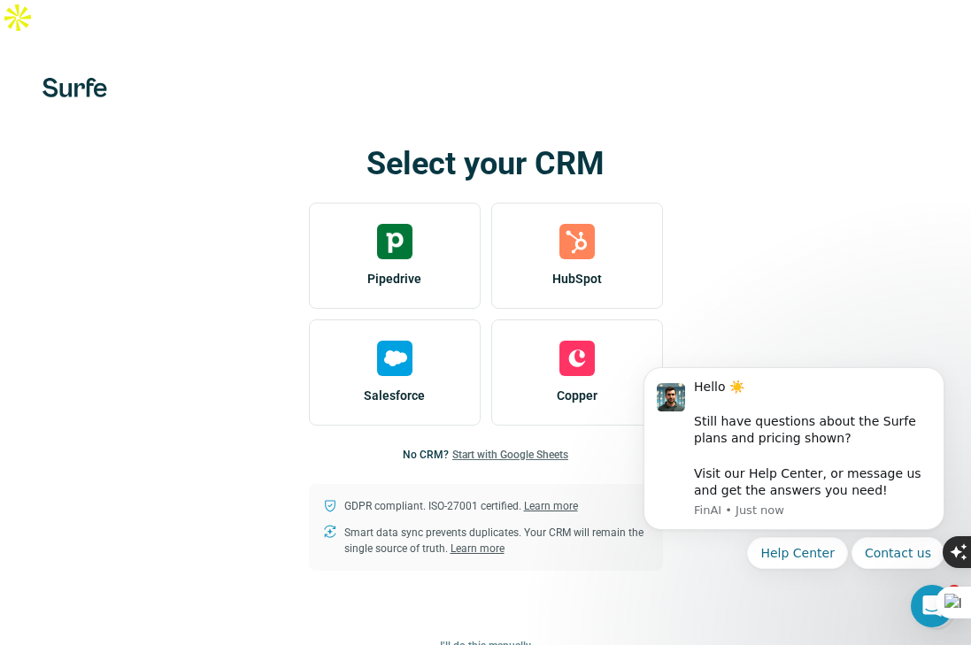 The height and width of the screenshot is (645, 971). Describe the element at coordinates (577, 242) in the screenshot. I see `img: hubspot's logo` at that location.